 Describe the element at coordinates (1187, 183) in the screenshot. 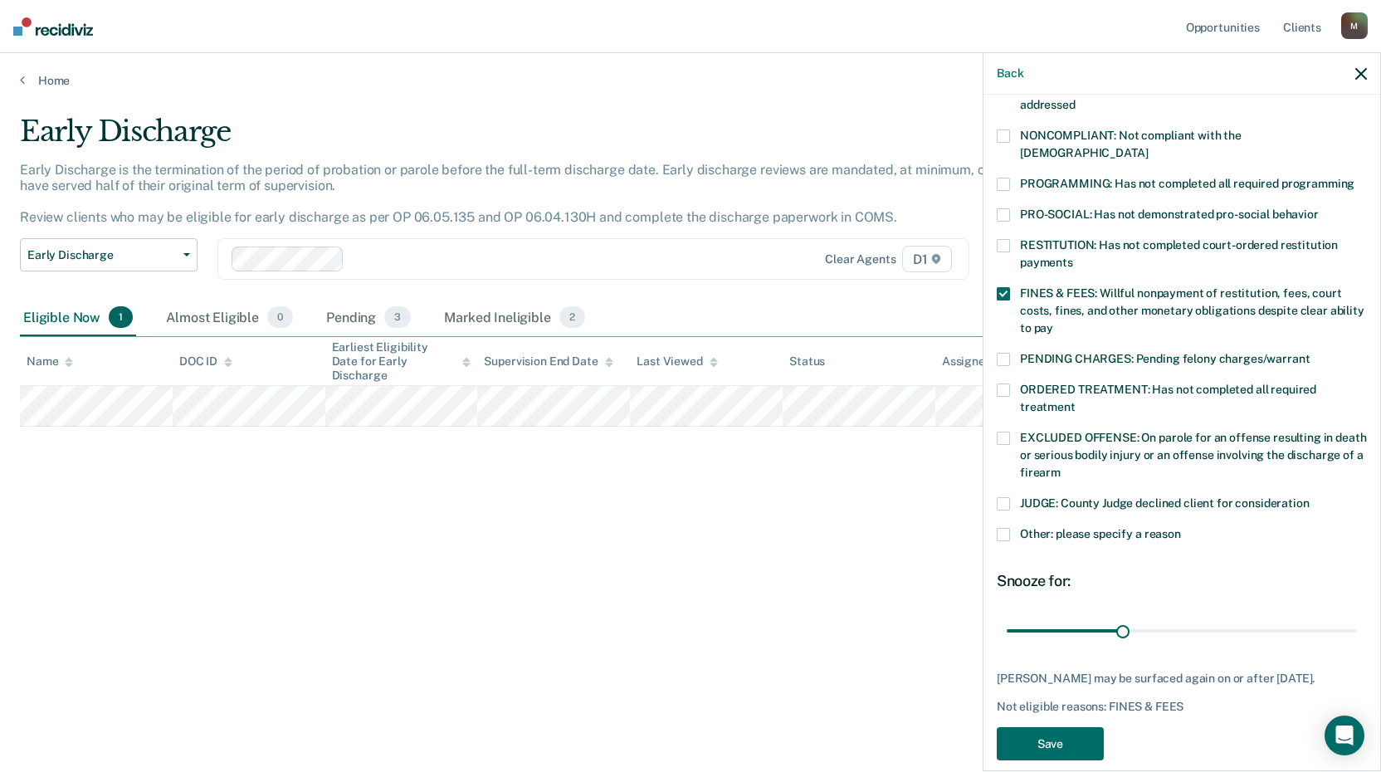

I see `span: PROGRAMMING: Has not completed all required programming` at that location.